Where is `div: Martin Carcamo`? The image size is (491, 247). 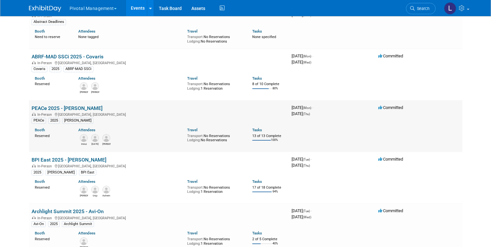 div: Martin Carcamo is located at coordinates (106, 144).